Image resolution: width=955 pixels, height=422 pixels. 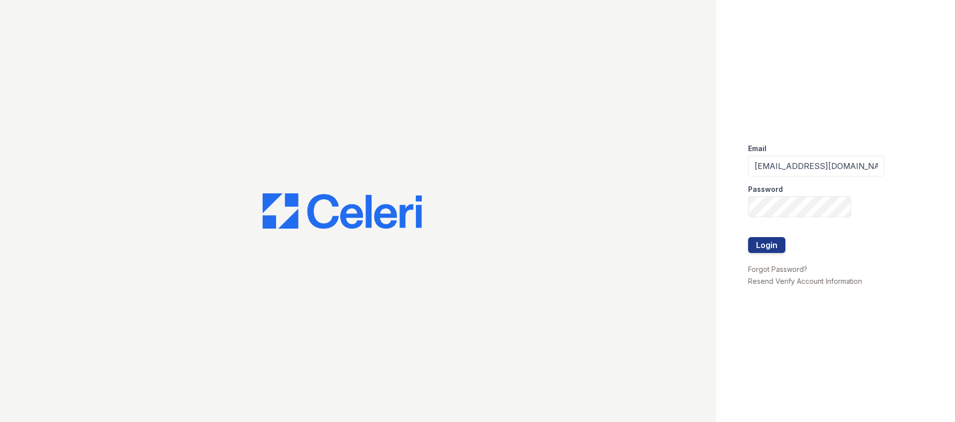 I want to click on label: Password, so click(x=766, y=190).